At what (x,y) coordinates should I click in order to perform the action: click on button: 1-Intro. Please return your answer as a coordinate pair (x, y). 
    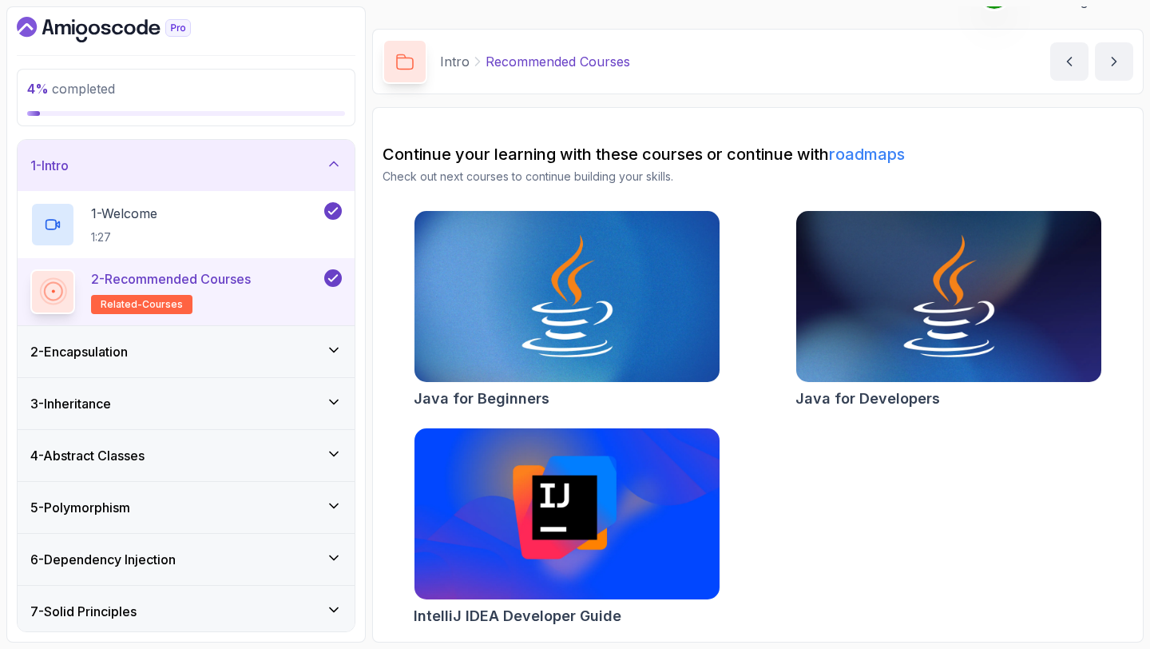
    Looking at the image, I should click on (186, 165).